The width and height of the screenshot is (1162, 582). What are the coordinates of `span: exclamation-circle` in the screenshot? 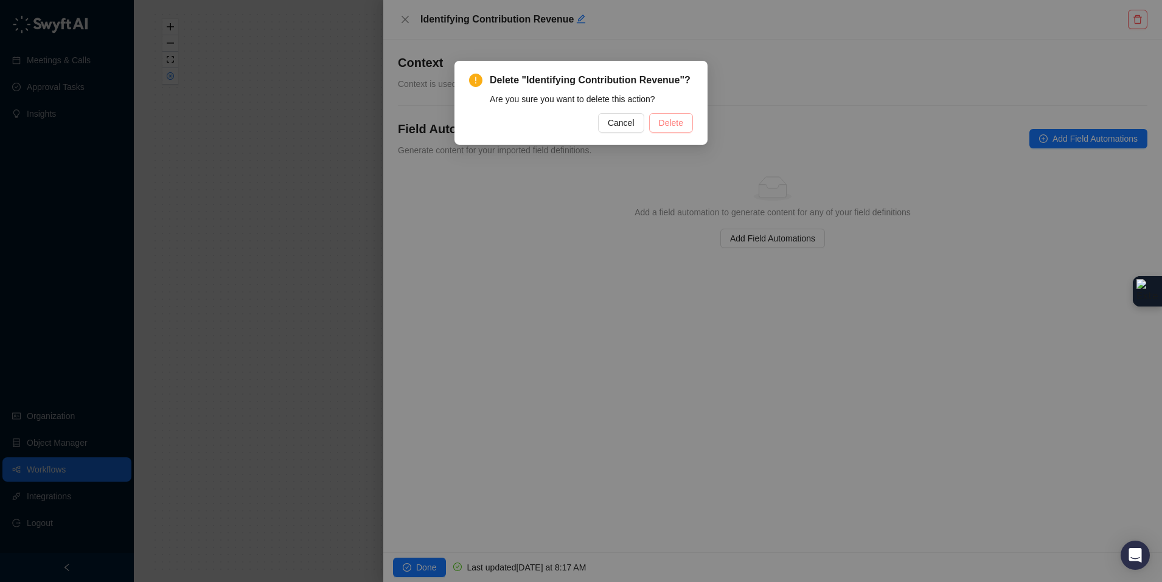 It's located at (476, 80).